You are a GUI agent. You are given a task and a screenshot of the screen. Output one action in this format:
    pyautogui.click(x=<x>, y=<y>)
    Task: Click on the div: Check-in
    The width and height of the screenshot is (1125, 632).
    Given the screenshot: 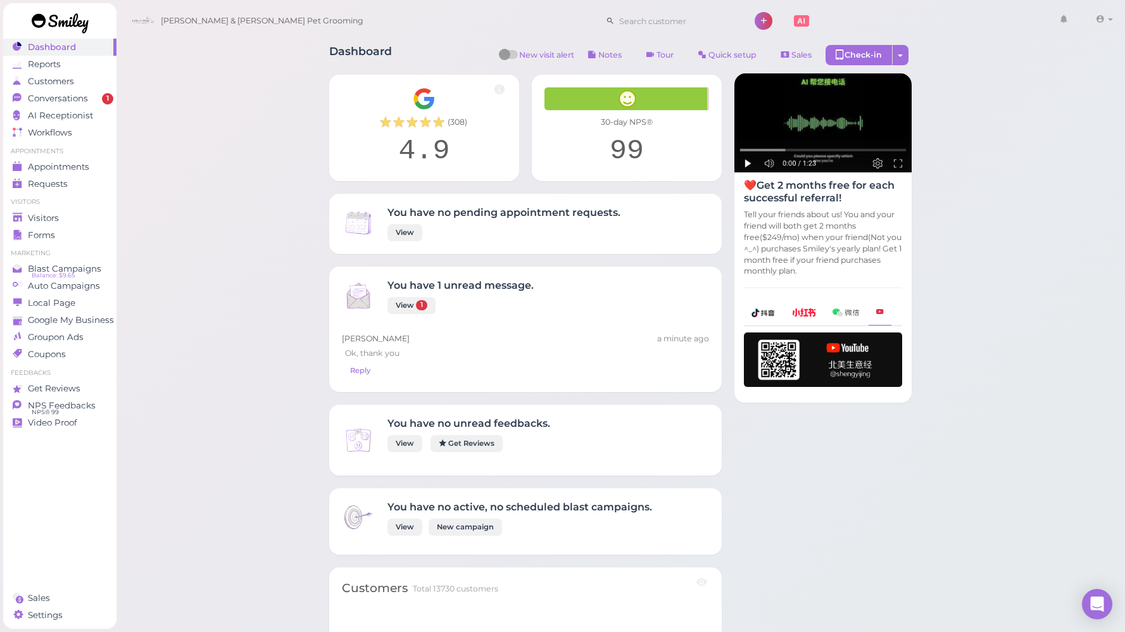 What is the action you would take?
    pyautogui.click(x=859, y=55)
    